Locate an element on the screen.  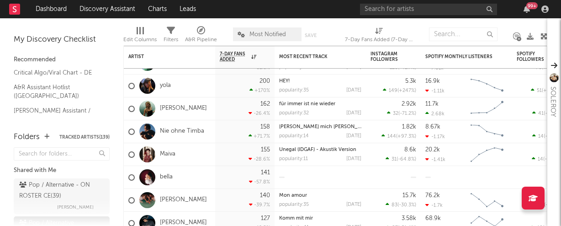
div: Instagram Followers is located at coordinates (386, 57).